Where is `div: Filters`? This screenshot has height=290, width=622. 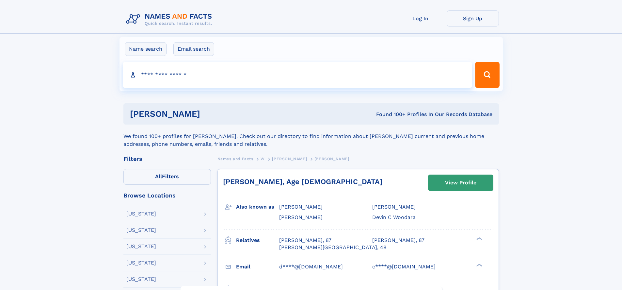 div: Filters is located at coordinates (167, 159).